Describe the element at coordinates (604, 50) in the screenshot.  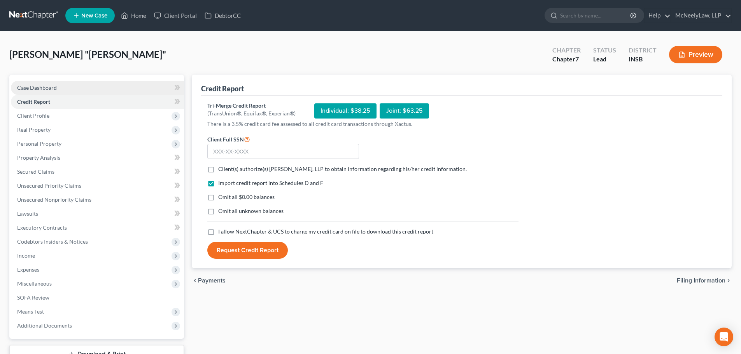
I see `div: Status` at that location.